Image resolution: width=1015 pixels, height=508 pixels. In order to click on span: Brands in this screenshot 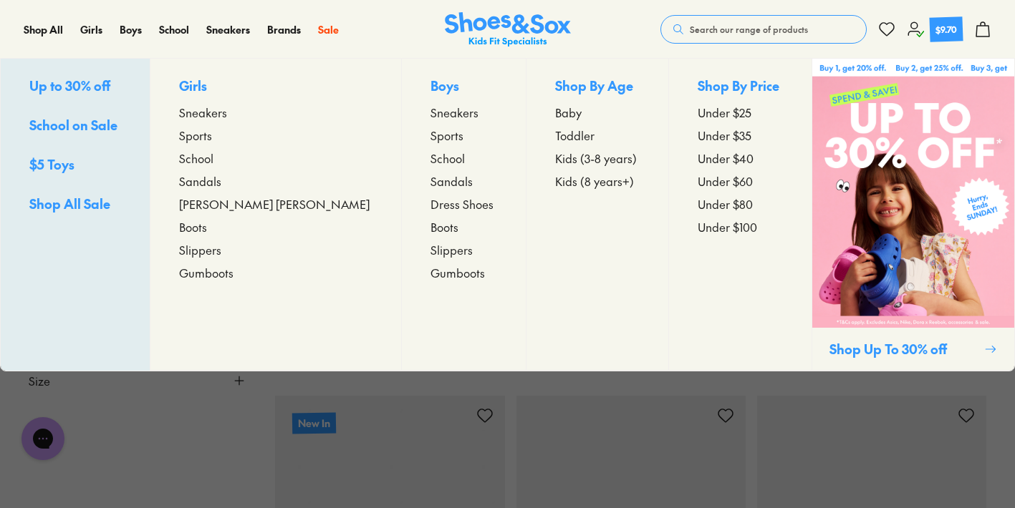, I will do `click(284, 29)`.